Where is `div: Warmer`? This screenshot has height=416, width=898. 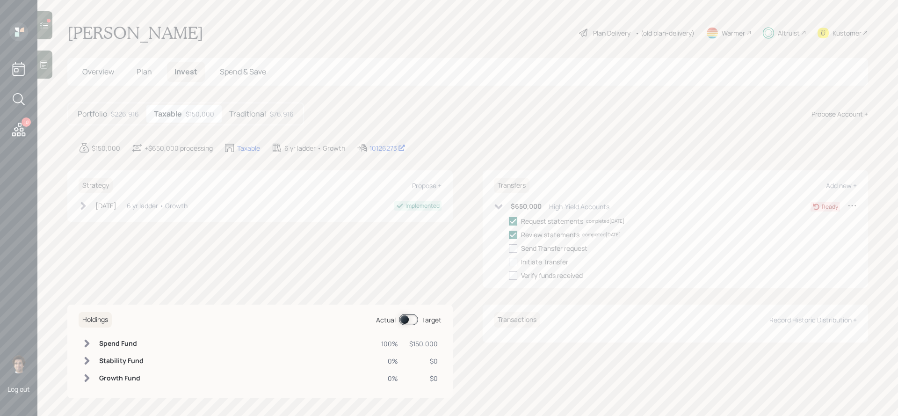 div: Warmer is located at coordinates (734, 33).